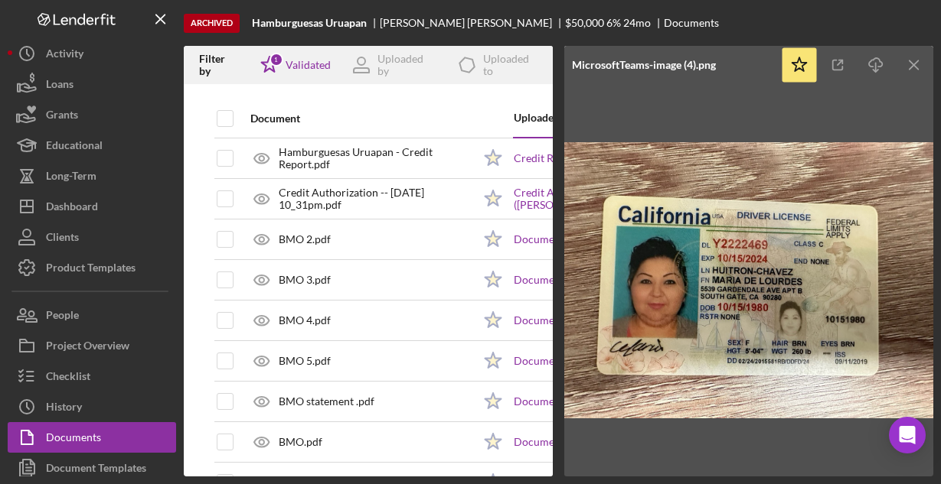  I want to click on a: Documents, so click(92, 438).